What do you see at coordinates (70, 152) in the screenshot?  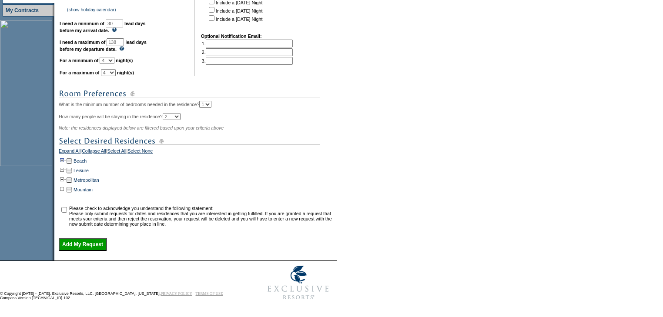 I see `a: Expand All` at bounding box center [70, 152].